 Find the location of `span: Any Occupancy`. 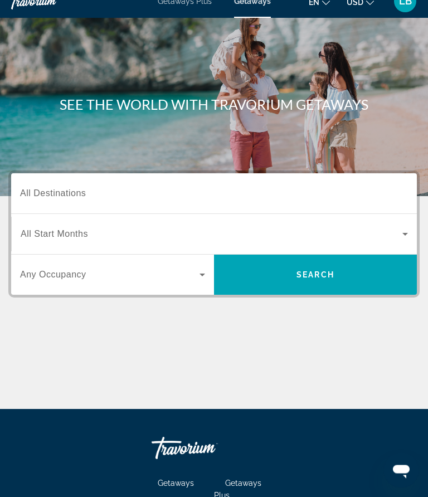

span: Any Occupancy is located at coordinates (53, 275).